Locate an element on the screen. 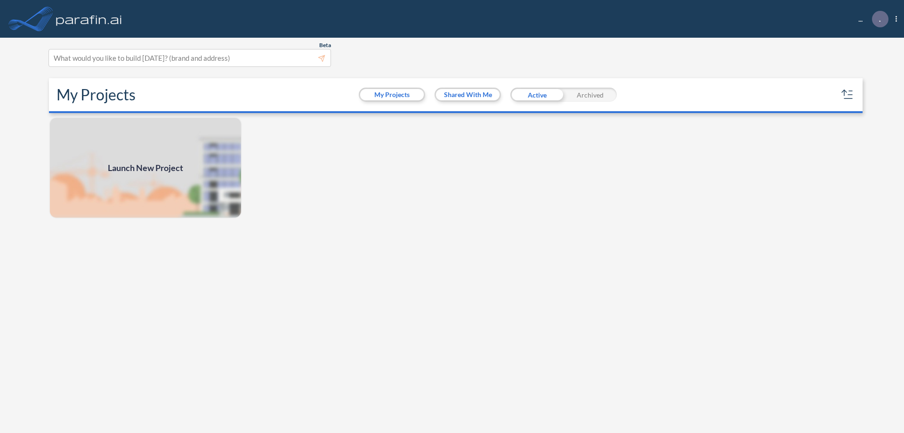 The width and height of the screenshot is (904, 433). button: Shared With Me is located at coordinates (468, 95).